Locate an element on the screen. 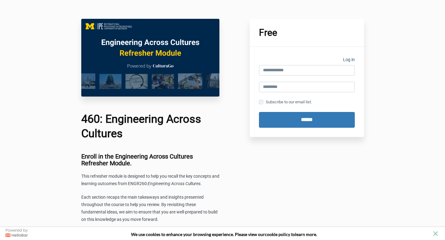  img: c0f10fc-c575-6ff0-c716-7a6e5a06d1b5_EAC_460_Main_Image.png is located at coordinates (150, 58).